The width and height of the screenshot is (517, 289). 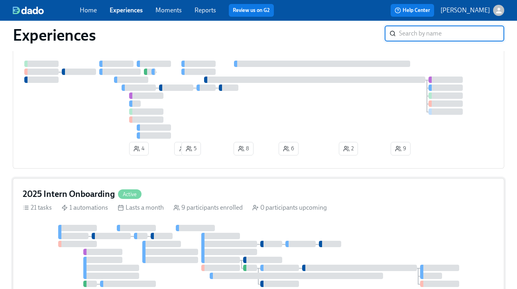 I want to click on a: Experiences, so click(x=126, y=10).